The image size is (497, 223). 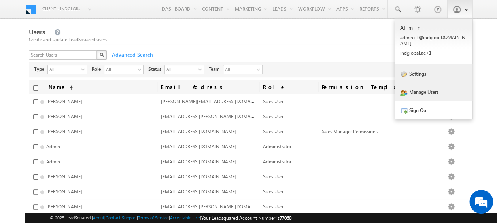 What do you see at coordinates (434, 27) in the screenshot?
I see `p: Admin` at bounding box center [434, 27].